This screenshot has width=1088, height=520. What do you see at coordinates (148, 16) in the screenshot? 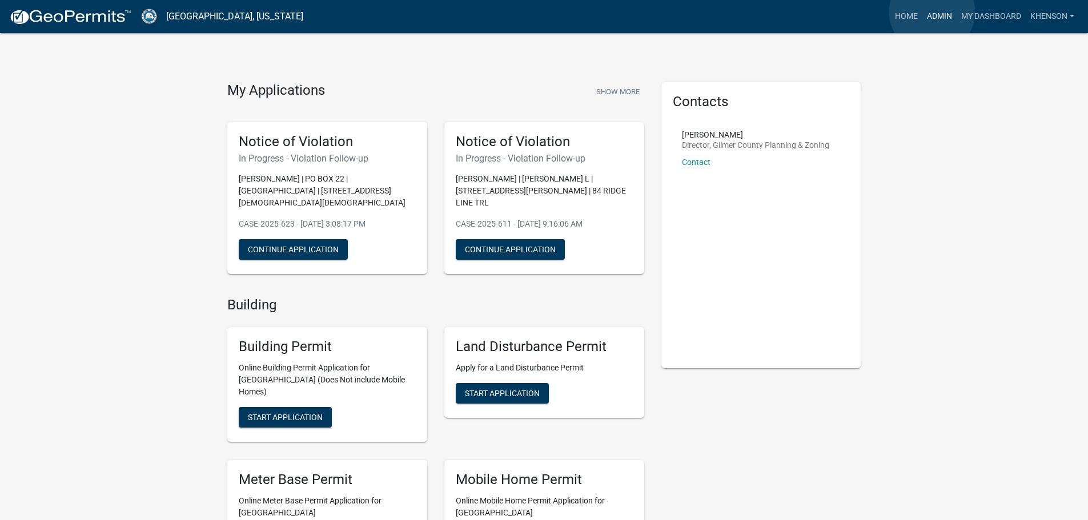
I see `img: Gilmer County, Georgia` at bounding box center [148, 16].